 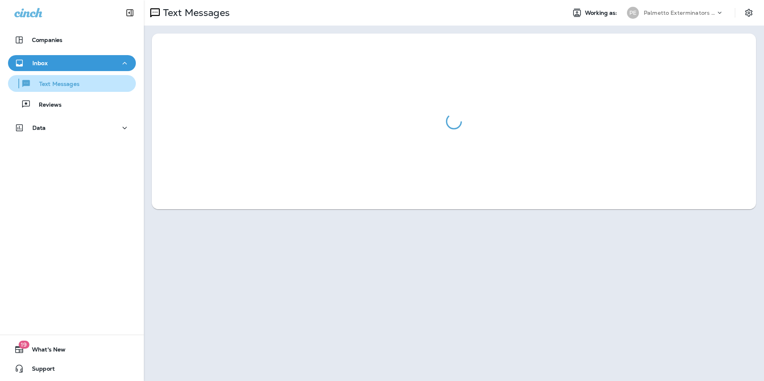 I want to click on span: What's New, so click(x=45, y=351).